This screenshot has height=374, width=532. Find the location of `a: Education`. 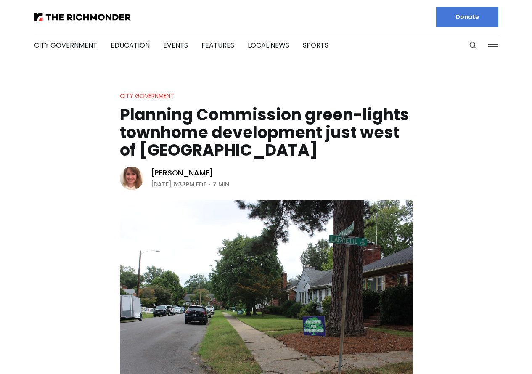

a: Education is located at coordinates (130, 45).